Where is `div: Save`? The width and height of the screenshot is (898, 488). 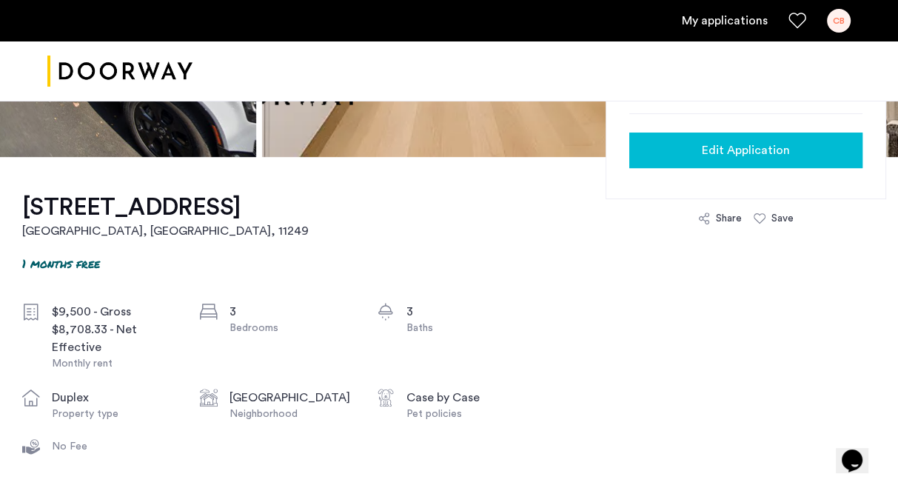
div: Save is located at coordinates (783, 218).